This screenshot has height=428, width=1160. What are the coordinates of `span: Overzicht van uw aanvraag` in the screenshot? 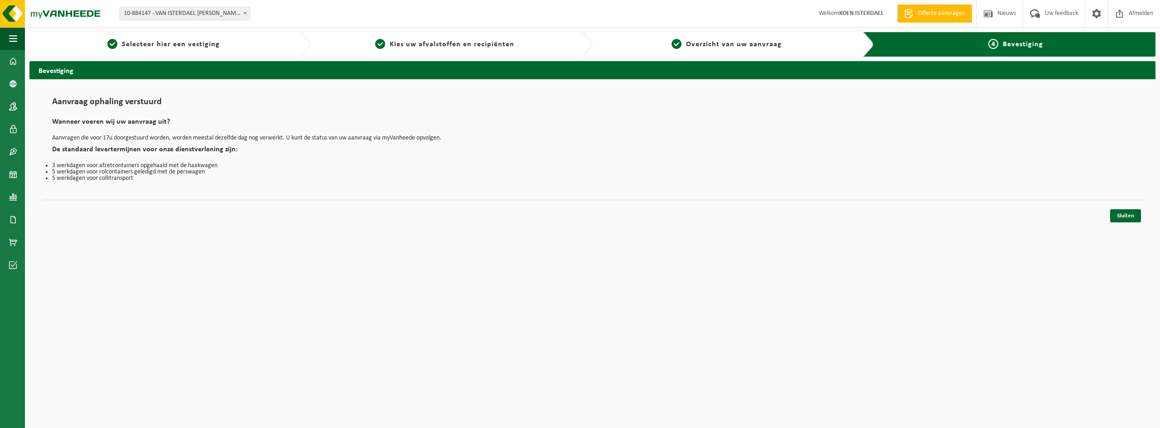 It's located at (734, 44).